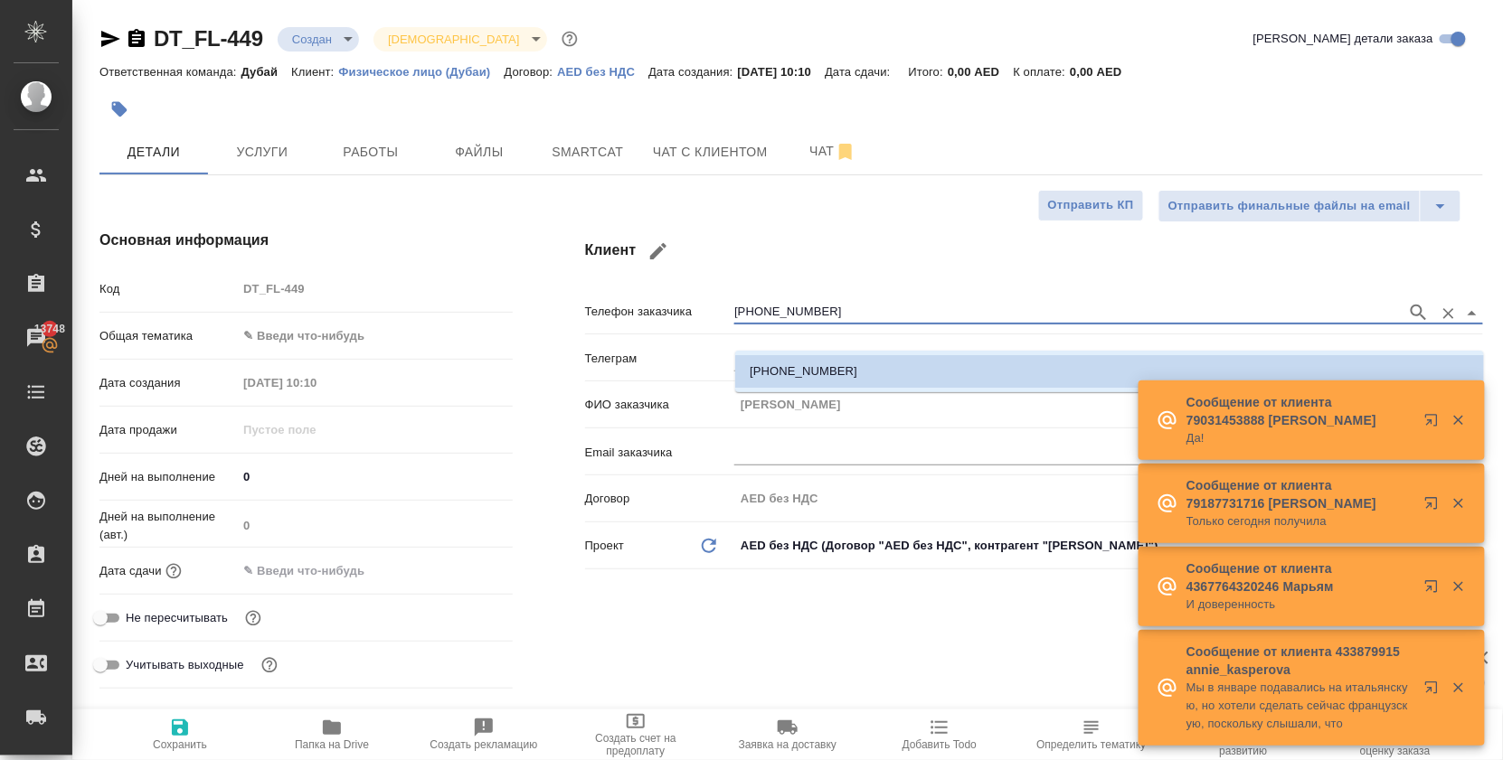 The image size is (1503, 760). Describe the element at coordinates (1033, 251) in the screenshot. I see `h4: Клиент` at that location.